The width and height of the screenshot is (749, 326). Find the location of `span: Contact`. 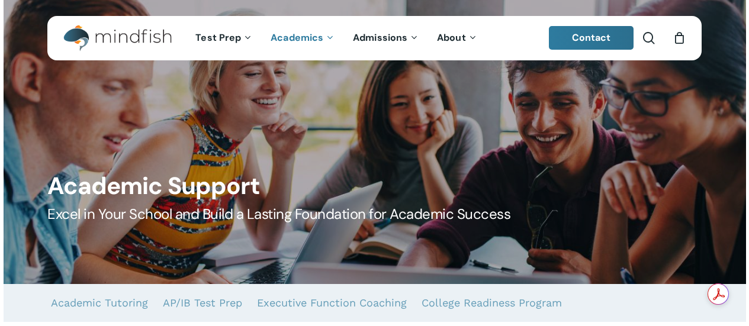

span: Contact is located at coordinates (592, 37).